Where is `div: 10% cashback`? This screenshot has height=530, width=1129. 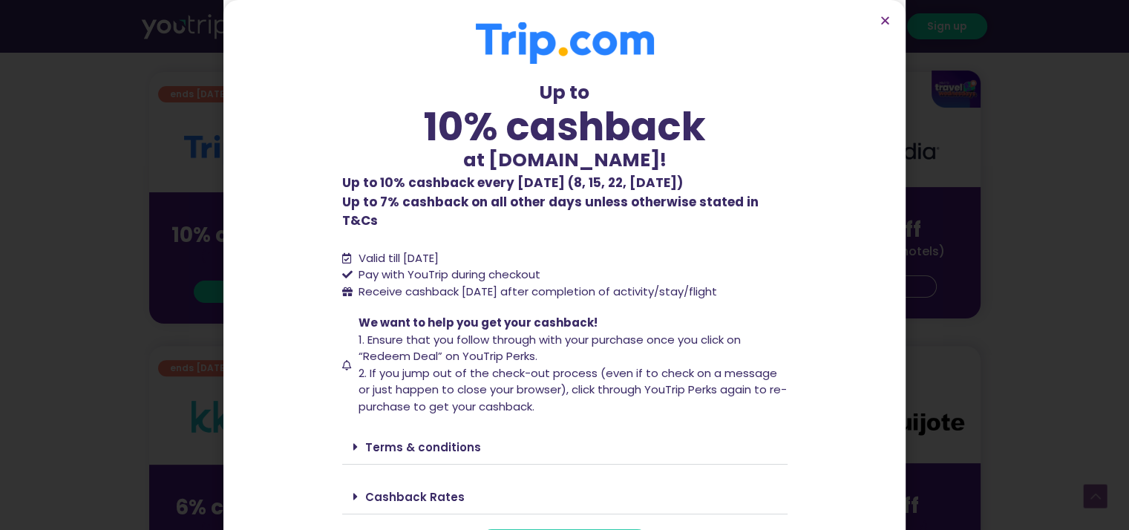 div: 10% cashback is located at coordinates (565, 126).